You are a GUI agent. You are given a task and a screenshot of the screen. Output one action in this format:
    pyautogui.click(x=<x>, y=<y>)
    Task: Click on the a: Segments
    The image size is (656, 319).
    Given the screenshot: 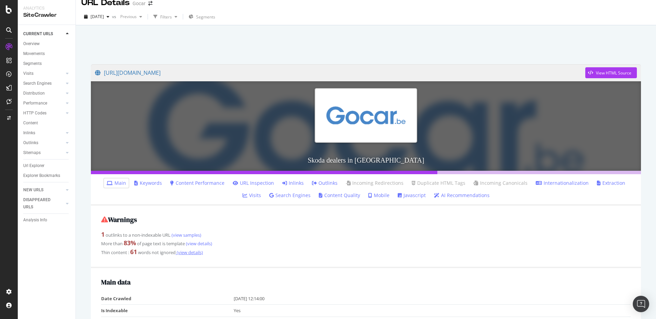 What is the action you would take?
    pyautogui.click(x=47, y=64)
    